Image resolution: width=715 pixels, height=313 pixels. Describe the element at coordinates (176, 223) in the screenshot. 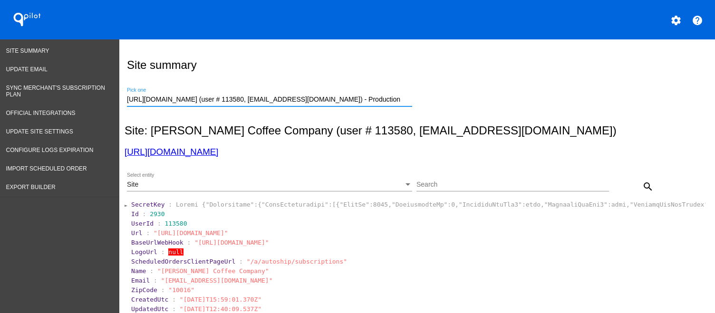

I see `span: 113580` at that location.